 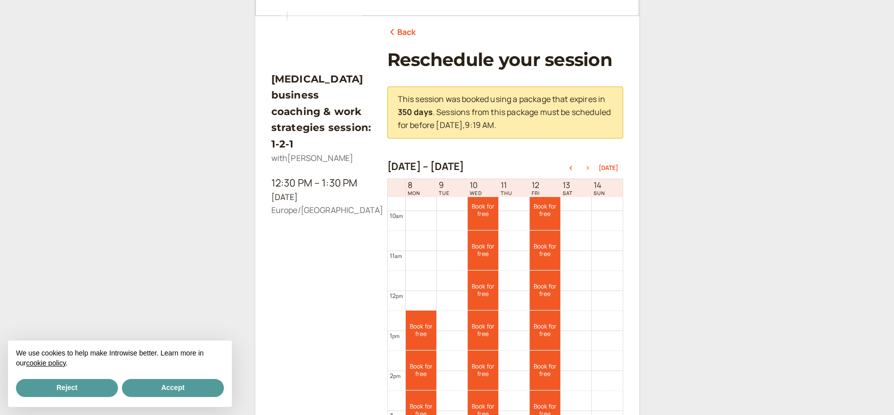 I want to click on a: September 13, 2025, so click(x=568, y=188).